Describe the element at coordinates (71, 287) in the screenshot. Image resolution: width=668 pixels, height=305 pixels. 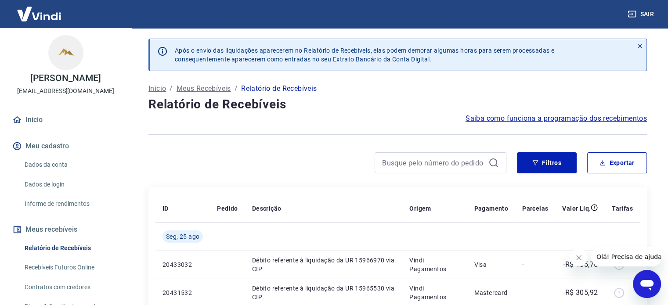
I see `a: Contratos com credores` at that location.